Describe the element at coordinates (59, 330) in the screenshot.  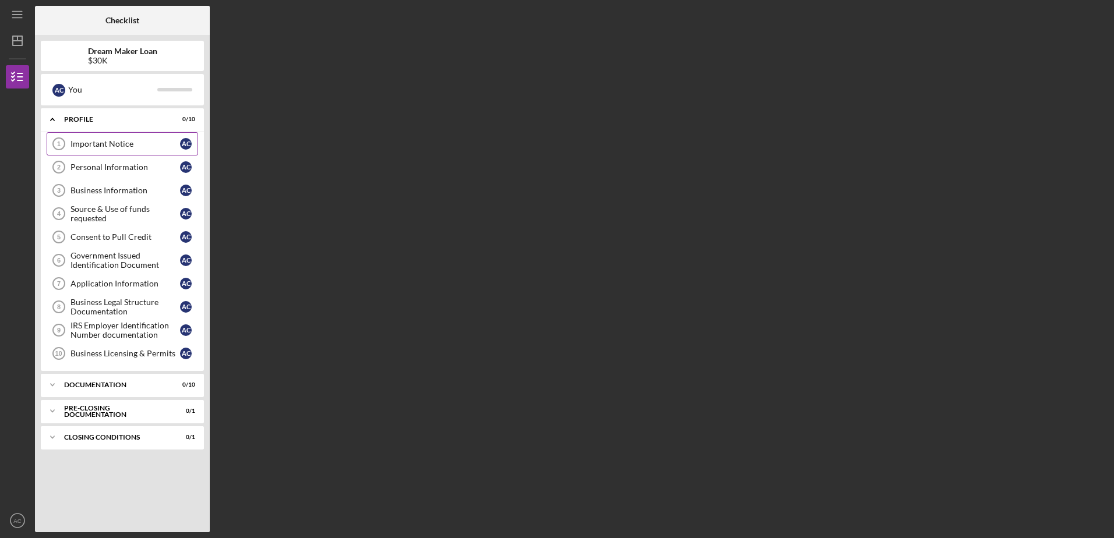
I see `tspan: 9` at that location.